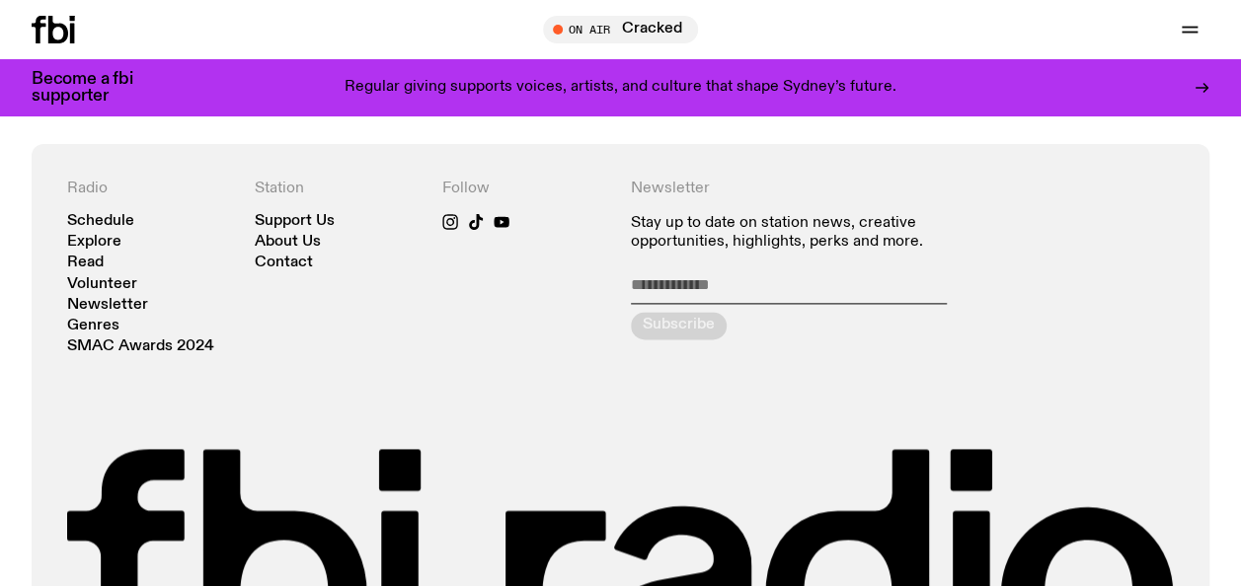 This screenshot has width=1241, height=586. What do you see at coordinates (339, 189) in the screenshot?
I see `h4: Station` at bounding box center [339, 189].